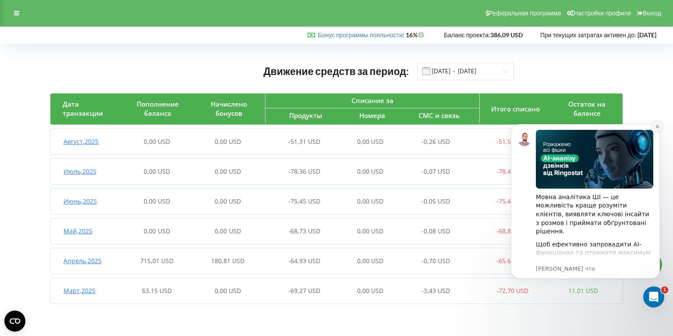 The image size is (673, 336). I want to click on span: Март , 2025, so click(79, 290).